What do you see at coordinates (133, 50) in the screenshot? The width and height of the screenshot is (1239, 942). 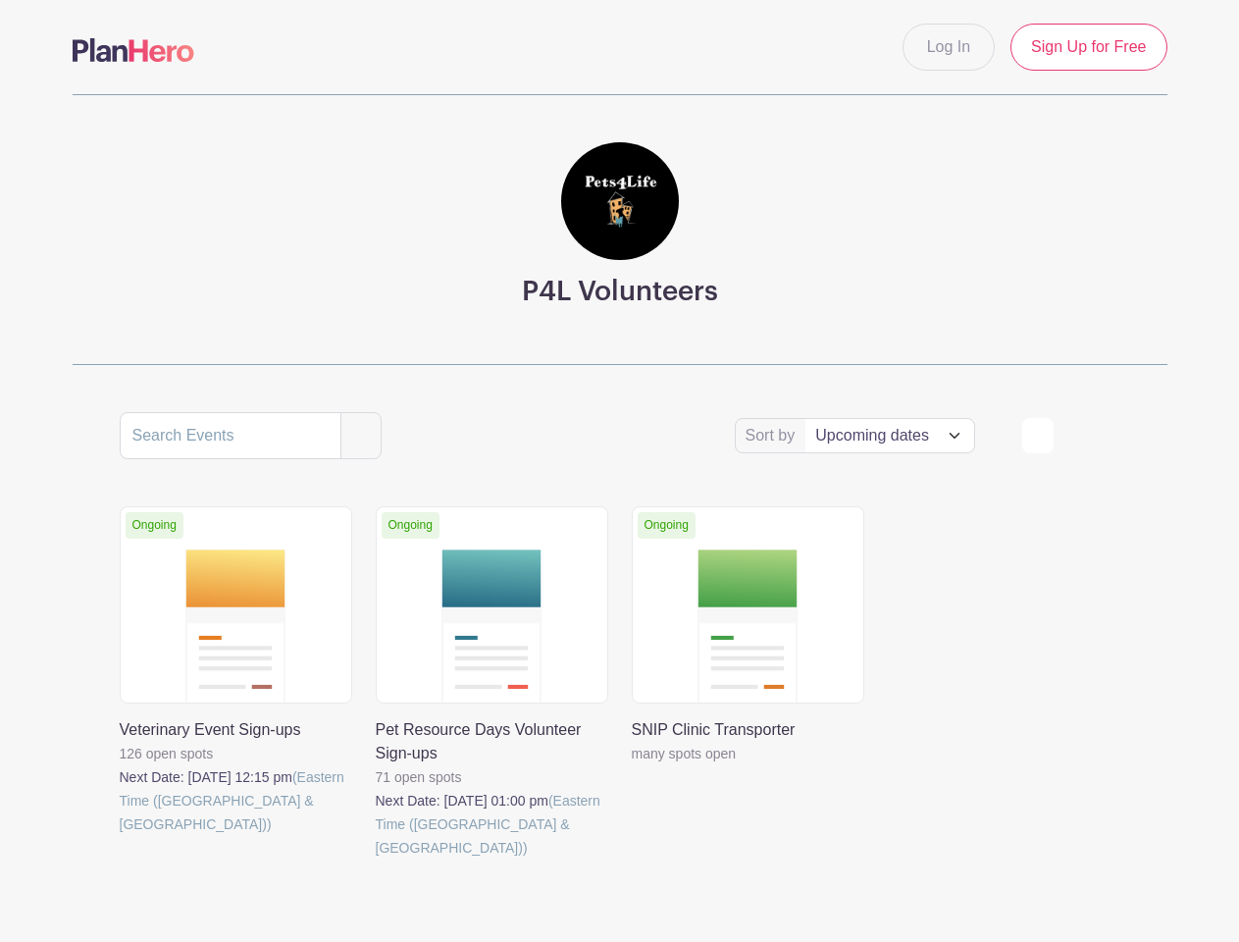 I see `img: logo-507f7623f17ff9eddc593b1ce0a138ce2505c220e1c5a4e2b4648c50719b7d32.svg` at bounding box center [133, 50].